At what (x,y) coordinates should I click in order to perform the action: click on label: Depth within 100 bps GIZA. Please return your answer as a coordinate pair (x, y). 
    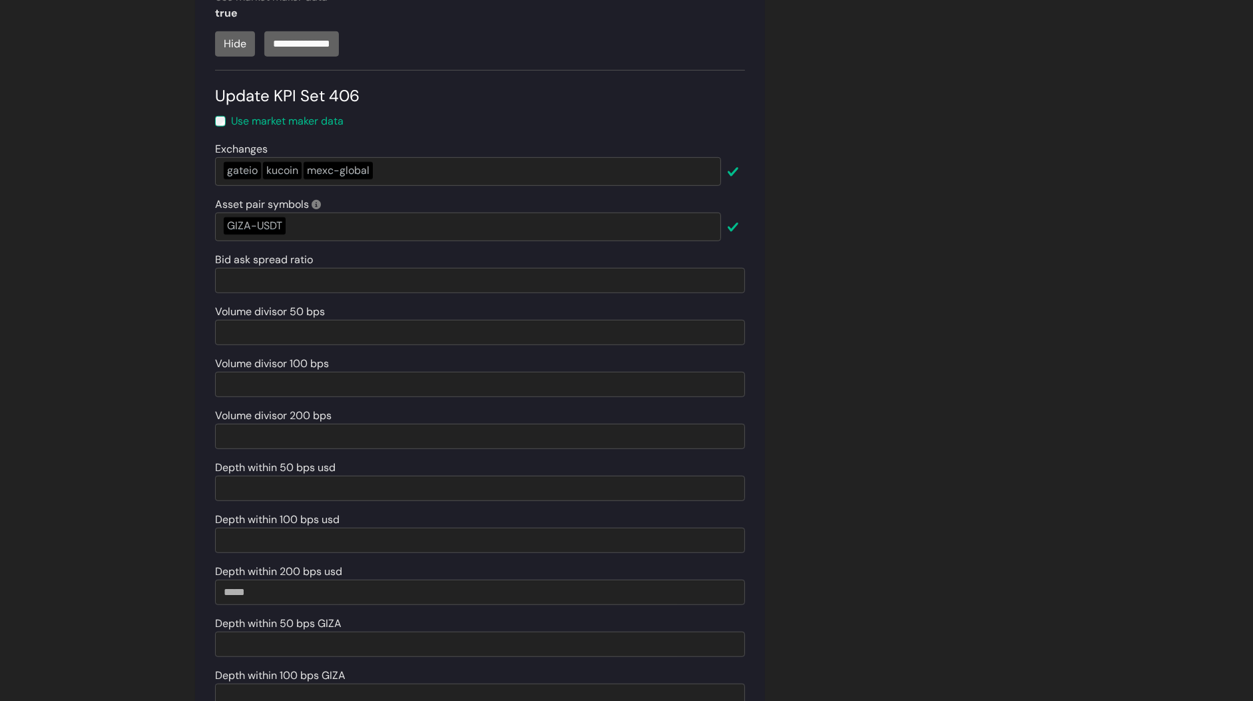
    Looking at the image, I should click on (280, 675).